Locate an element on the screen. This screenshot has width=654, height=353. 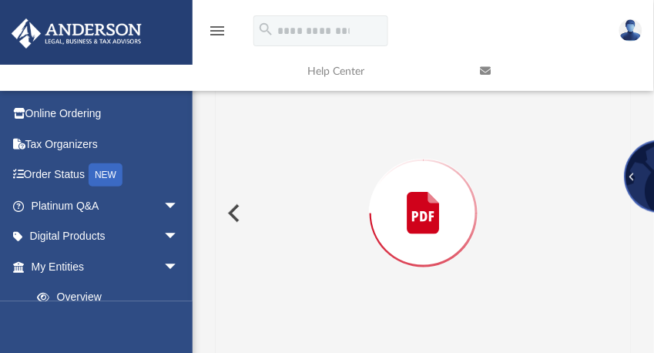
i: menu is located at coordinates (217, 31).